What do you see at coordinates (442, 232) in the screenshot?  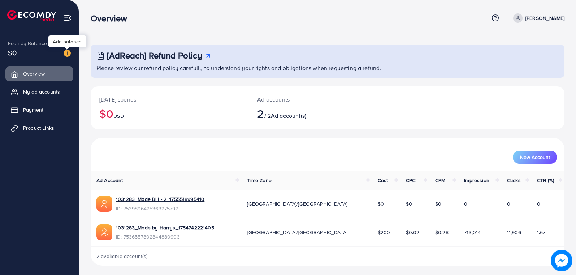 I see `span: $0.28` at bounding box center [442, 232].